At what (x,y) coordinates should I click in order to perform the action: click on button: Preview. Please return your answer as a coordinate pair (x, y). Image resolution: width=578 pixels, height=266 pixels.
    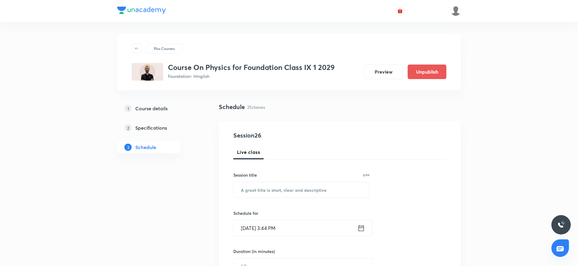
    Looking at the image, I should click on (383, 72).